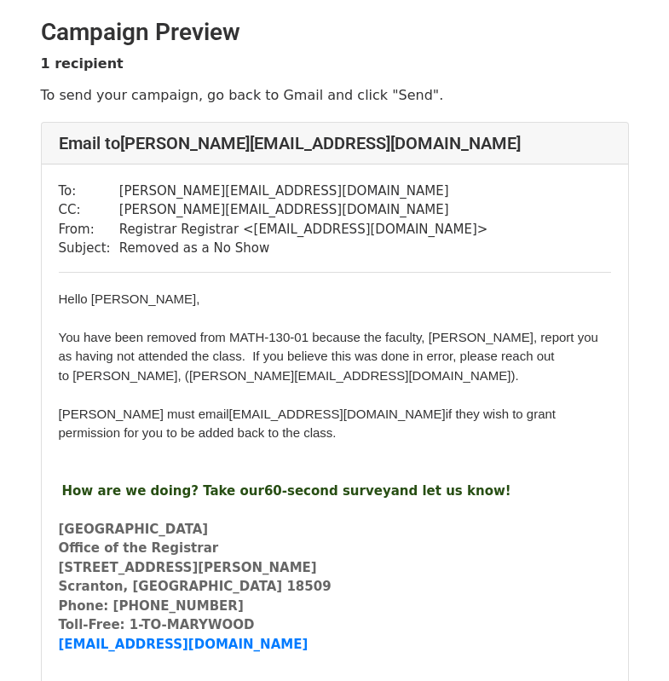 The height and width of the screenshot is (681, 669). Describe the element at coordinates (335, 95) in the screenshot. I see `p: To send your campaign, go back to Gmail and click "Send".` at that location.